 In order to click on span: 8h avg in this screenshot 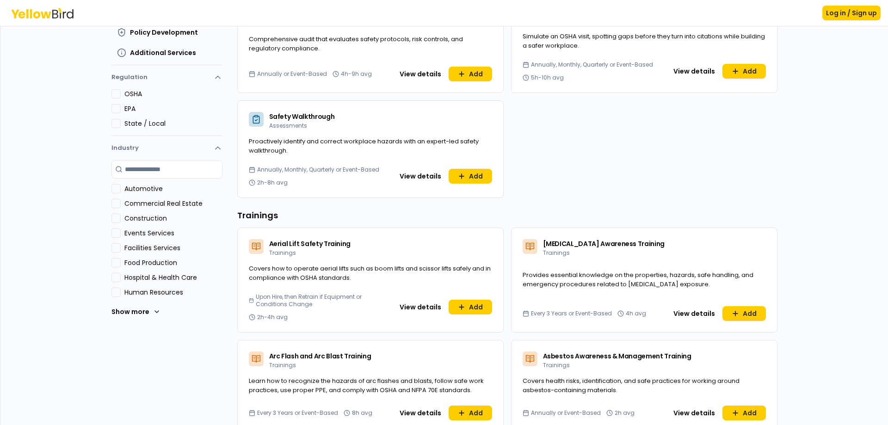, I will do `click(362, 413)`.